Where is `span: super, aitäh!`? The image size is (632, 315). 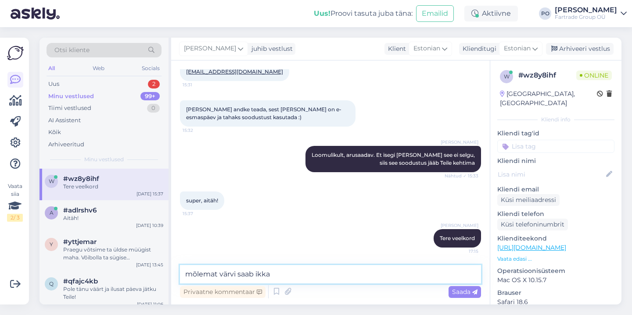
span: super, aitäh! is located at coordinates (202, 200).